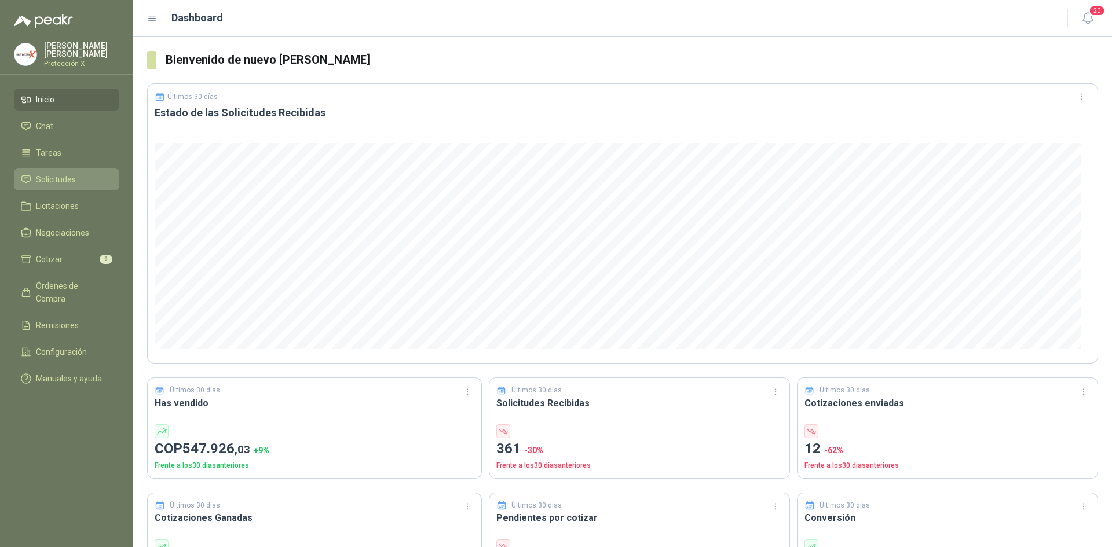  I want to click on h3: Cotizaciones Ganadas, so click(315, 518).